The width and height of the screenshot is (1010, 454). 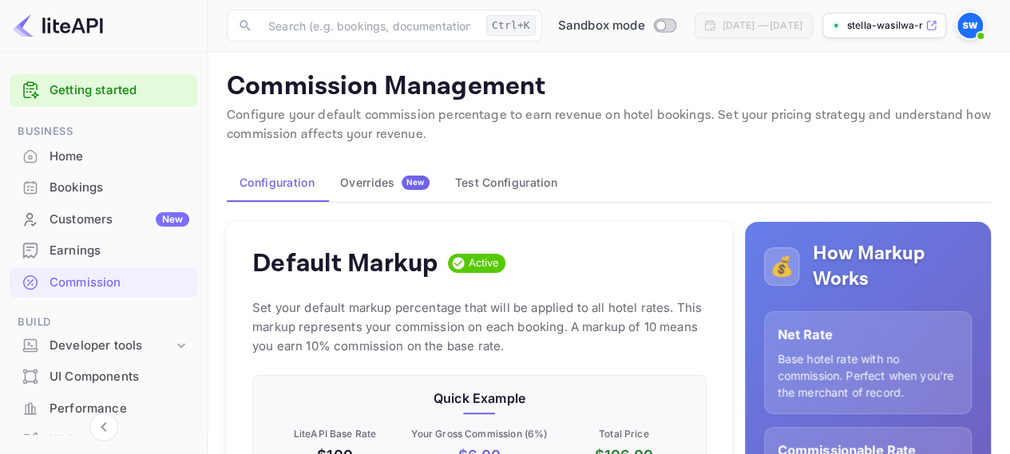 I want to click on p: LiteAPI Base Rate, so click(x=335, y=434).